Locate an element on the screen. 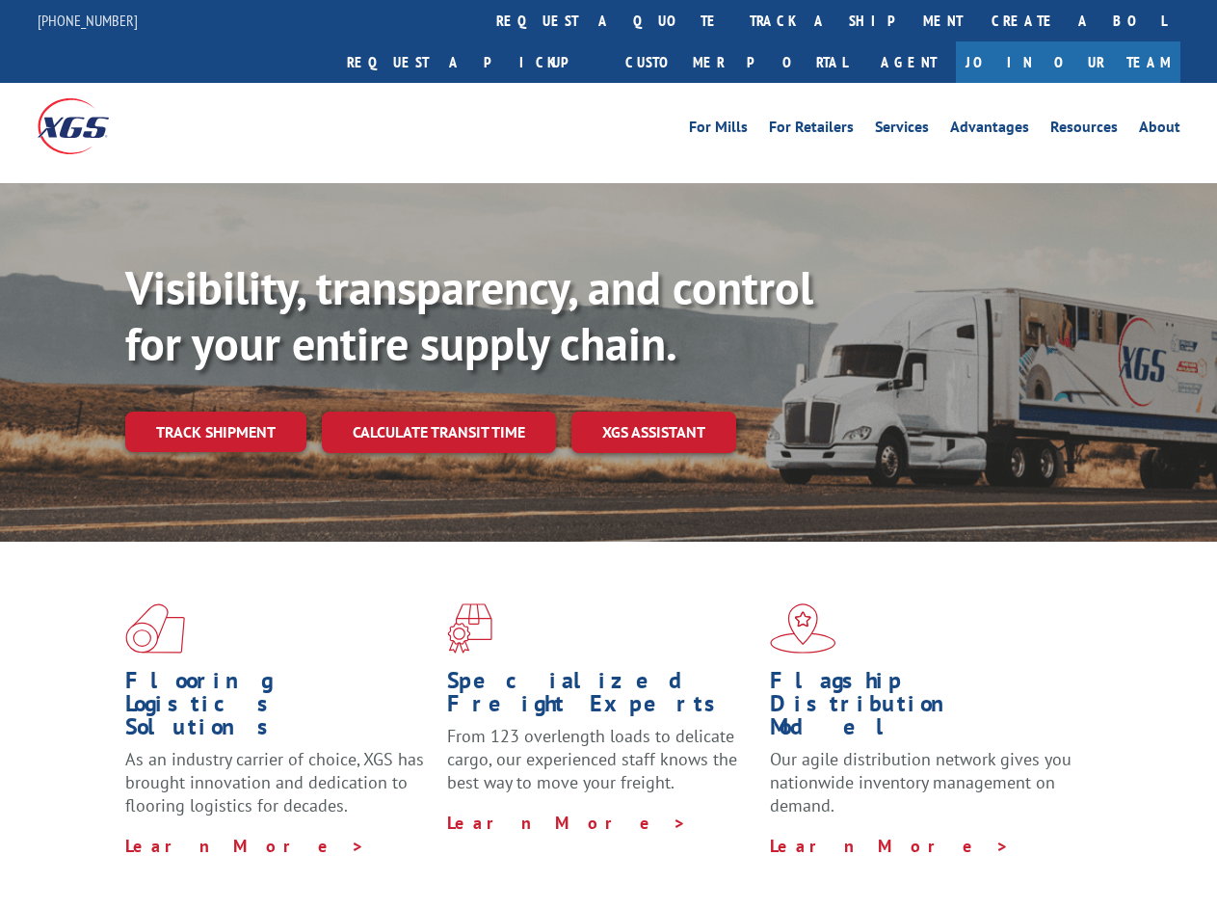 Image resolution: width=1217 pixels, height=909 pixels. a: Request a pickup is located at coordinates (471, 62).